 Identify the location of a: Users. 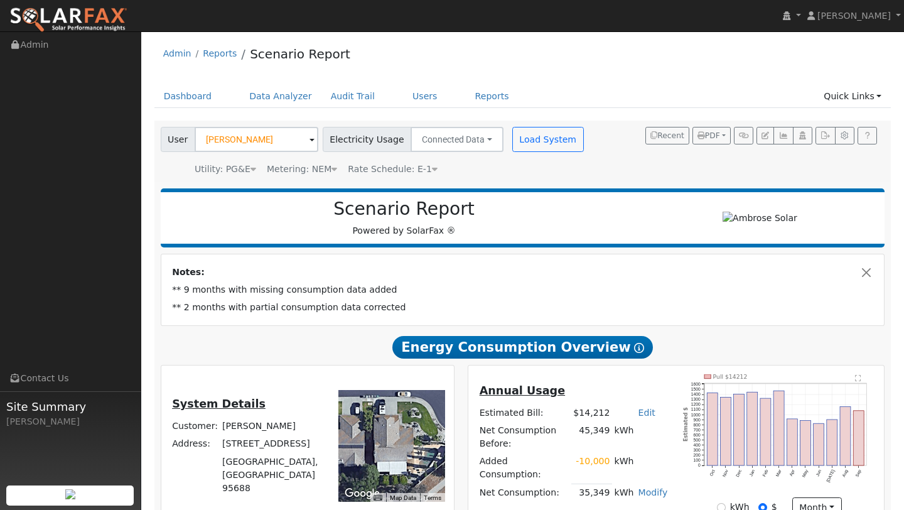
(425, 96).